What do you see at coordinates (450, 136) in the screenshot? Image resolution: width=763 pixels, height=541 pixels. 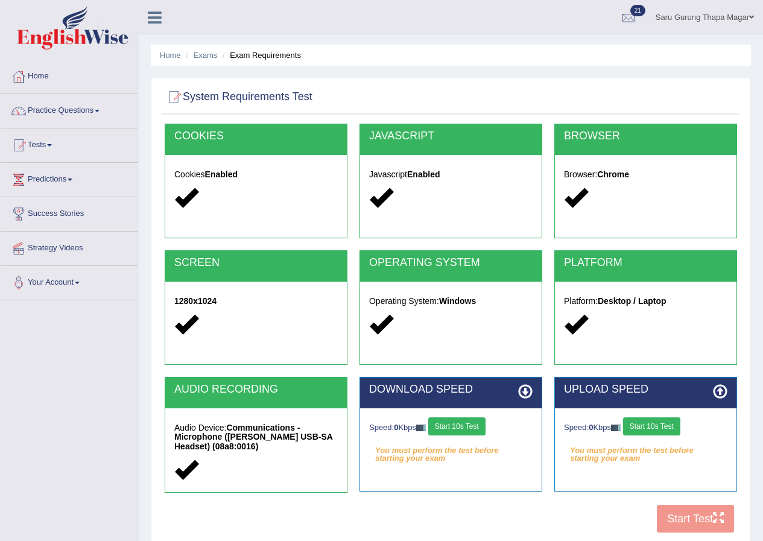 I see `h2: JAVASCRIPT` at bounding box center [450, 136].